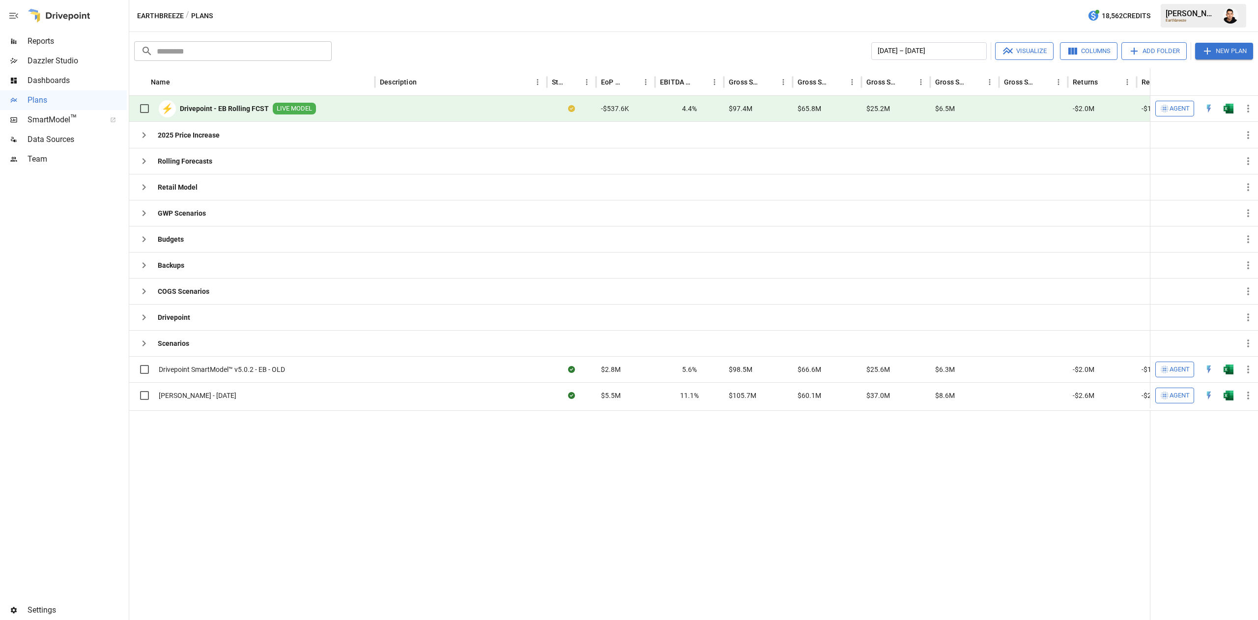  I want to click on div: Sync complete, so click(572, 370).